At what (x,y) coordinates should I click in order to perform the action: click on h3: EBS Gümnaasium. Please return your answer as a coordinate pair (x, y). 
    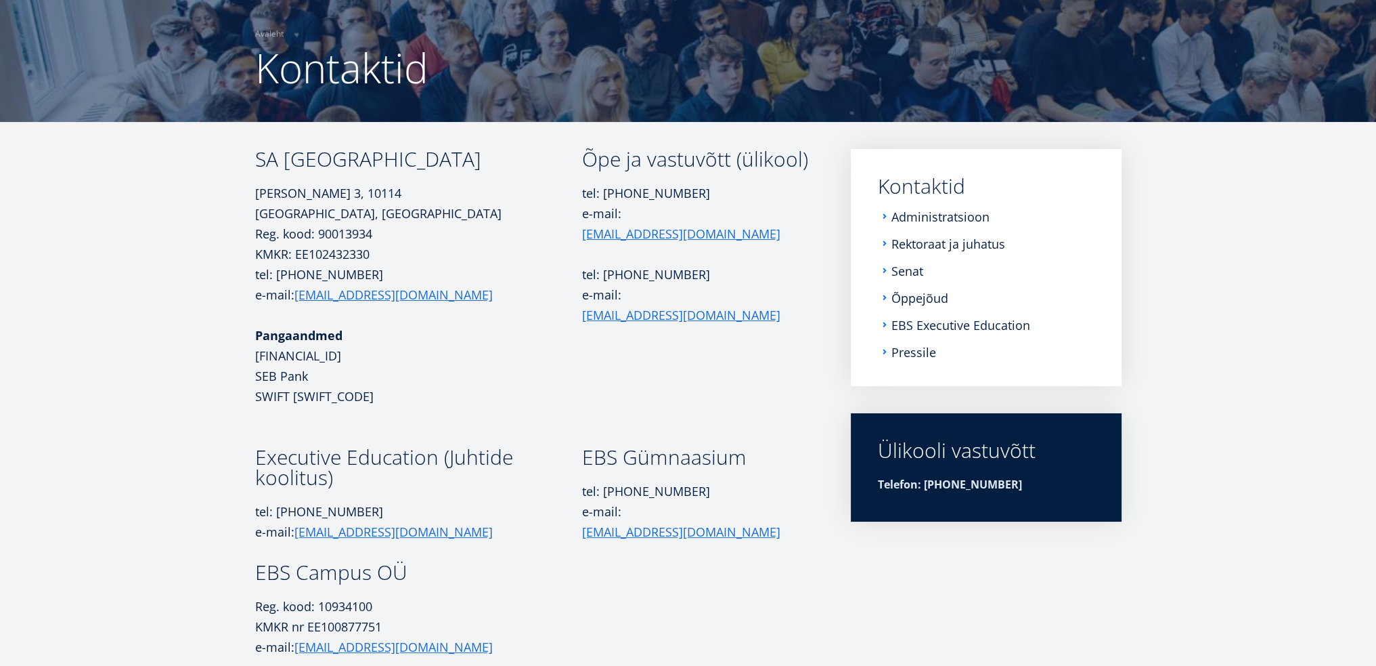
    Looking at the image, I should click on (697, 457).